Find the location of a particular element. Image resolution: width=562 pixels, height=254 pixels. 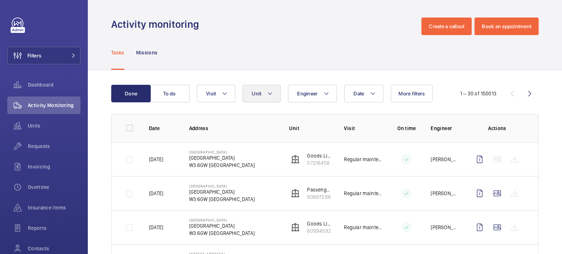

button: Filters is located at coordinates (44, 56).